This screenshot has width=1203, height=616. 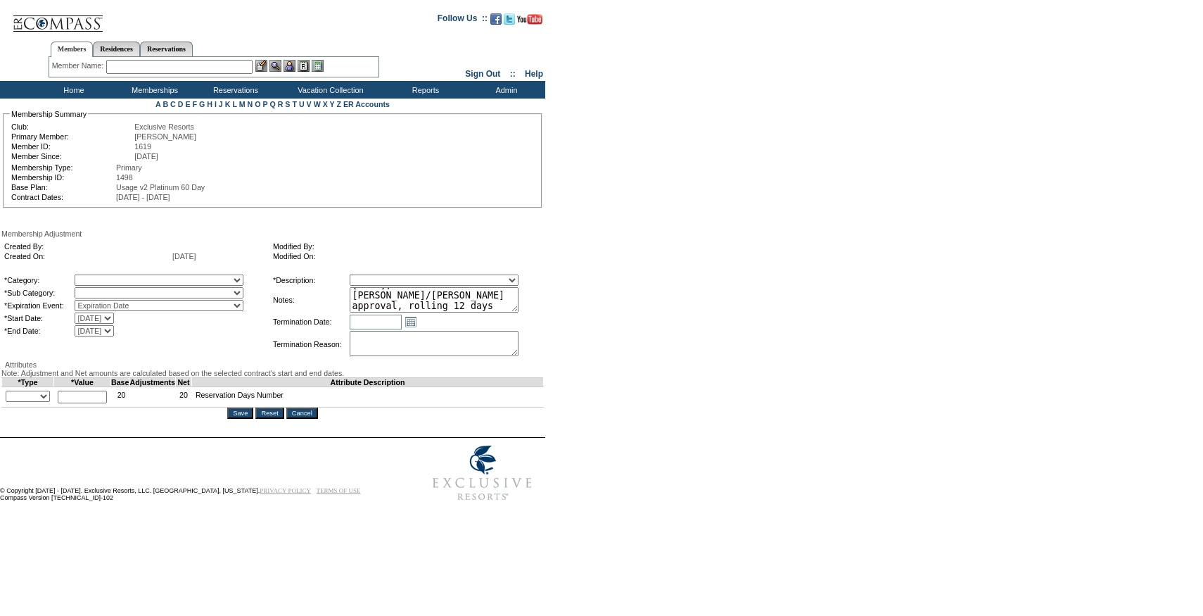 I want to click on td: Base Plan:, so click(x=63, y=187).